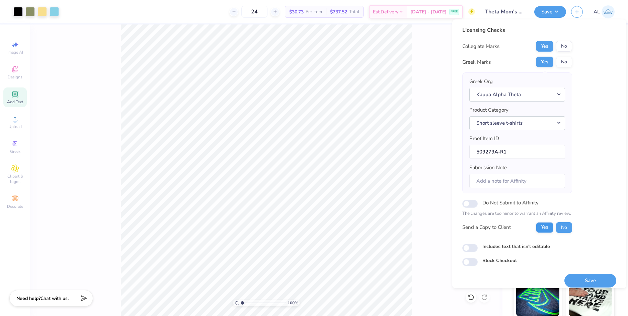 This screenshot has width=628, height=316. What do you see at coordinates (481, 81) in the screenshot?
I see `label: Greek Org` at bounding box center [481, 81].